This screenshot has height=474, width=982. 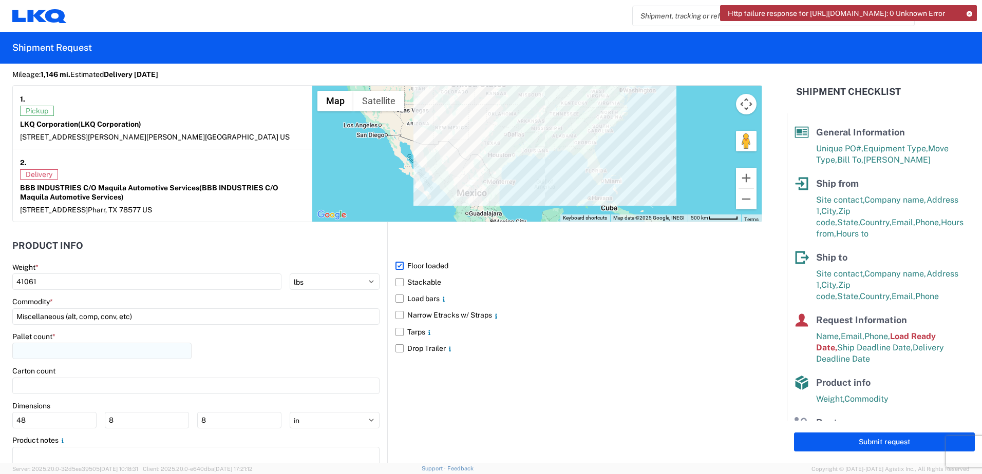 What do you see at coordinates (48, 246) in the screenshot?
I see `h2: Product Info` at bounding box center [48, 246].